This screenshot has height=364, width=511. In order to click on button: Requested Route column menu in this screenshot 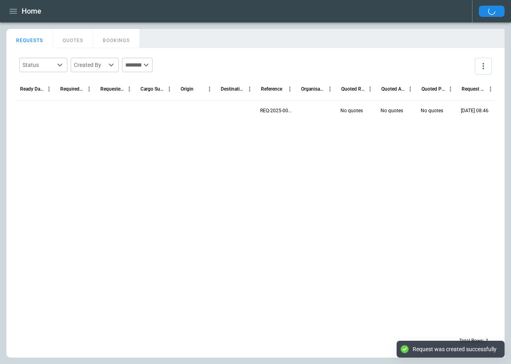, I will do `click(129, 89)`.